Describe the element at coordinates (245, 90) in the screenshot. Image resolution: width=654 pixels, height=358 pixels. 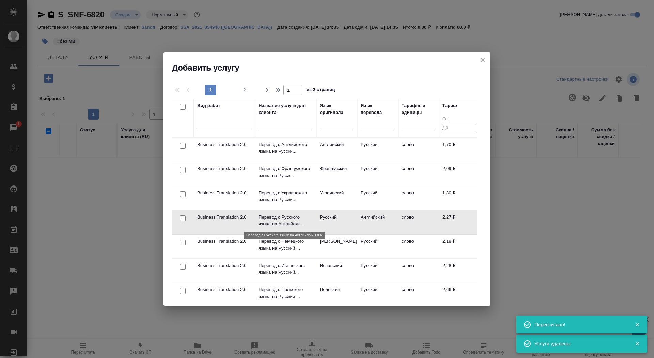
I see `button: 2` at that location.